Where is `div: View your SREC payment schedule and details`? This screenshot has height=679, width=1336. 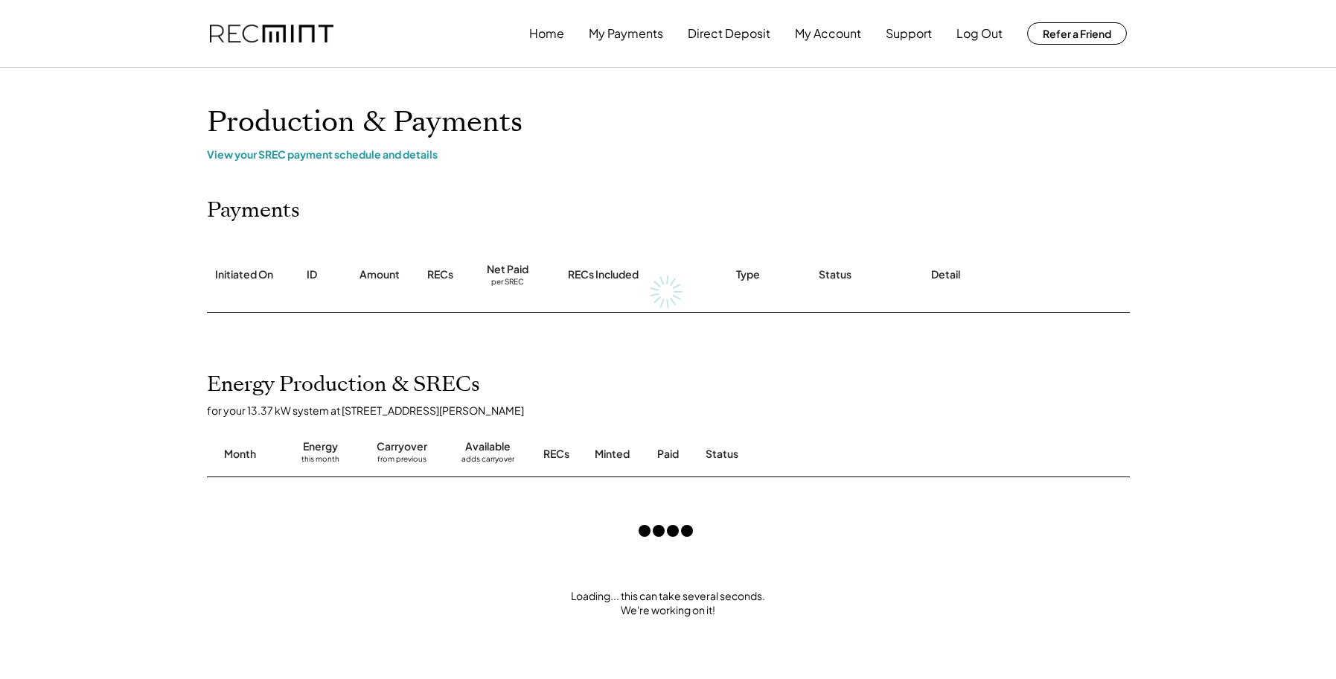 div: View your SREC payment schedule and details is located at coordinates (668, 154).